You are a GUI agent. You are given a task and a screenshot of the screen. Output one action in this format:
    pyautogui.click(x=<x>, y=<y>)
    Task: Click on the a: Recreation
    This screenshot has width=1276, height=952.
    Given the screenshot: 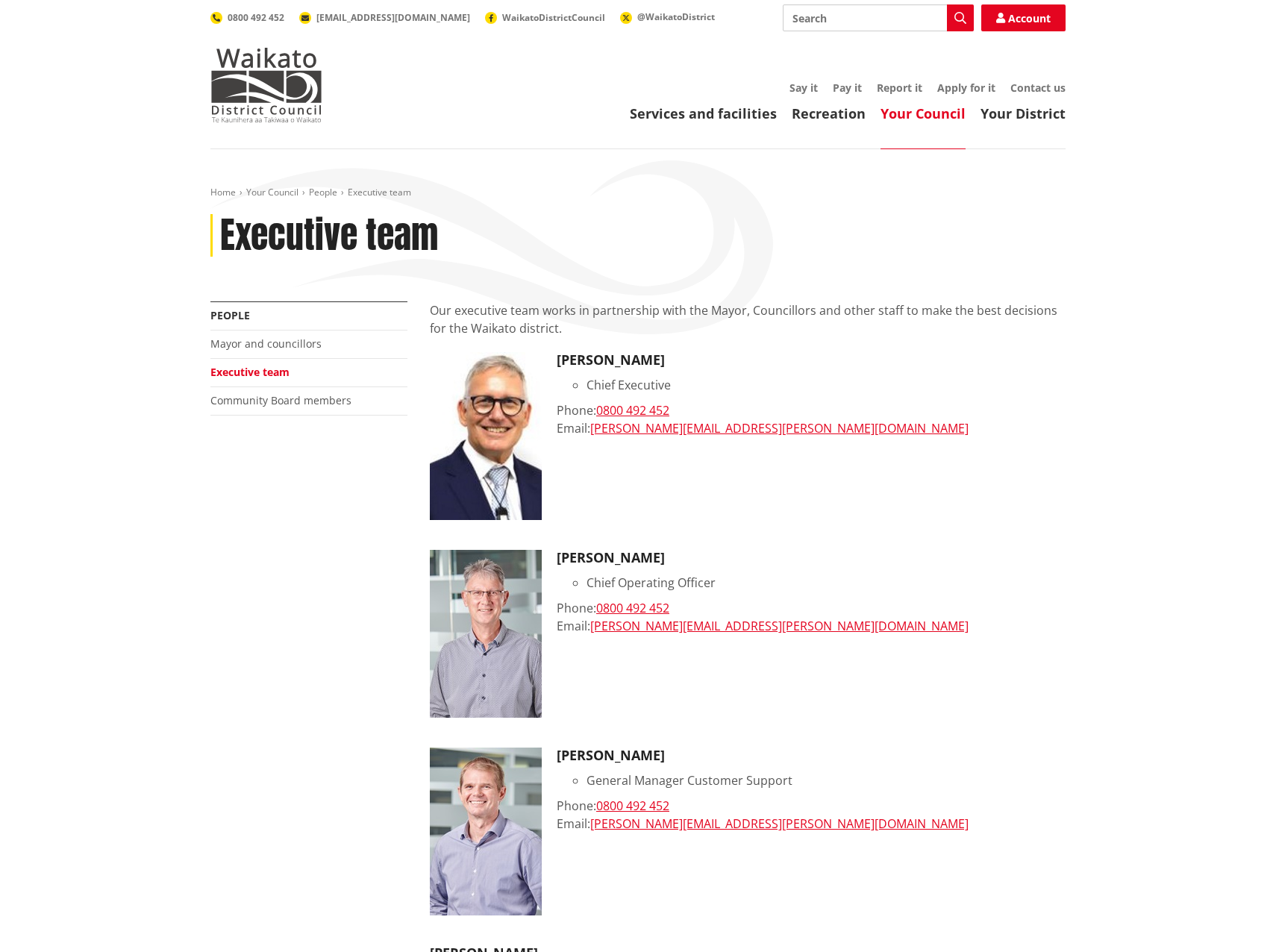 What is the action you would take?
    pyautogui.click(x=828, y=113)
    